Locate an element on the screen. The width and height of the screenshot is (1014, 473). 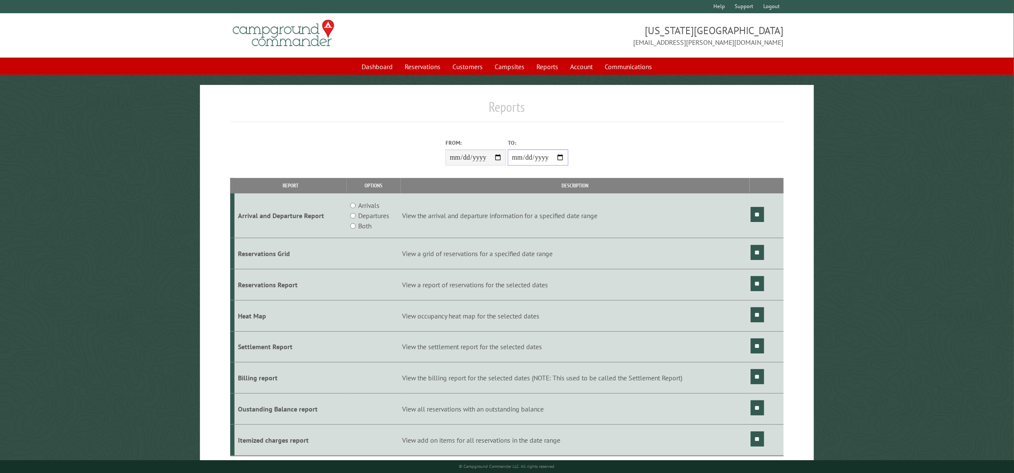
a: Dashboard is located at coordinates (377, 67).